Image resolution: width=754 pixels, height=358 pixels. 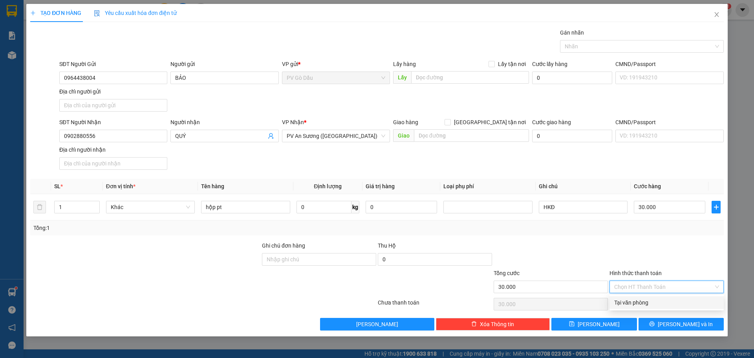 I want to click on span: close, so click(x=717, y=15).